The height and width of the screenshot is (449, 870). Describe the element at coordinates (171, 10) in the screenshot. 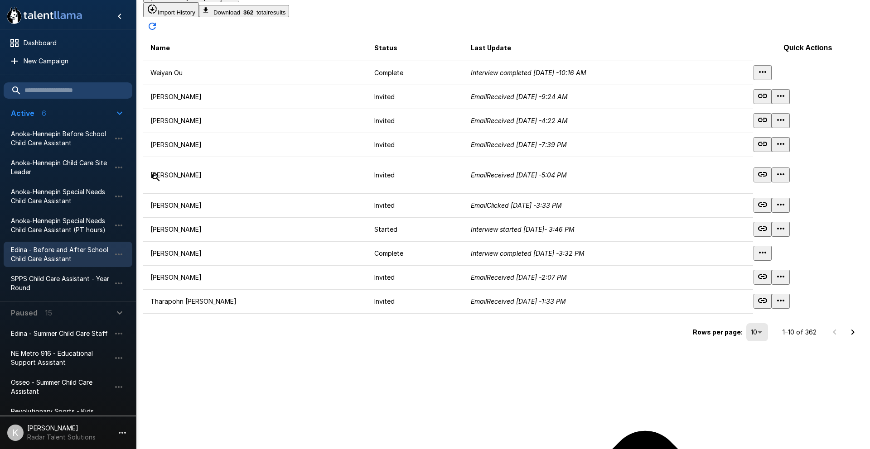

I see `button: Import History` at that location.